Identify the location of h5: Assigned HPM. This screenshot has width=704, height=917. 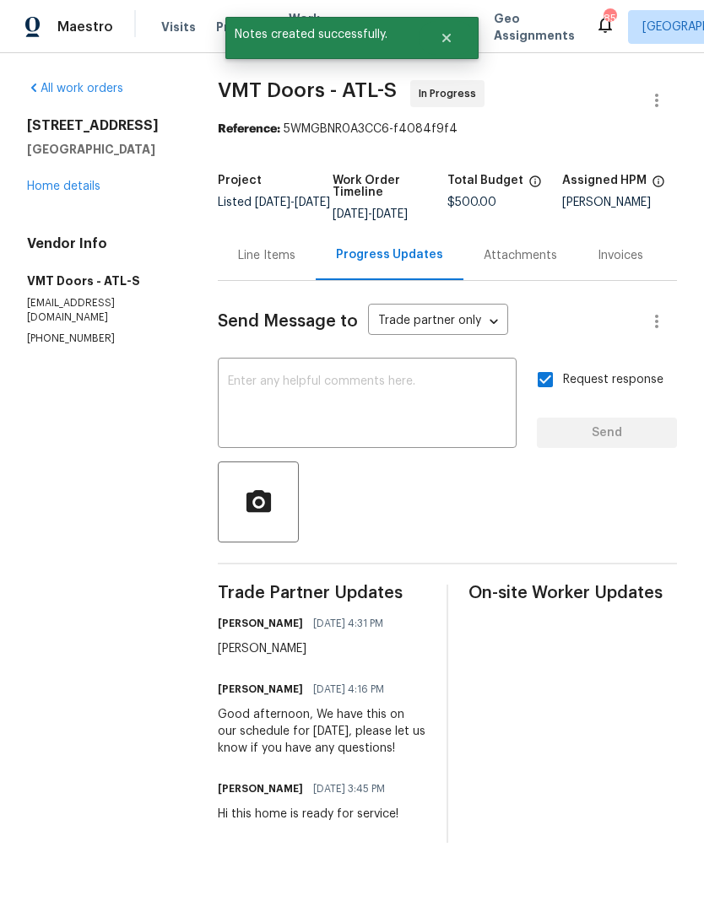
(604, 181).